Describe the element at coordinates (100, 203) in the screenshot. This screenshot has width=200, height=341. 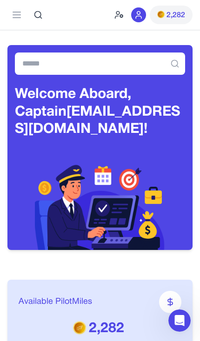
I see `img: Header decoration` at that location.